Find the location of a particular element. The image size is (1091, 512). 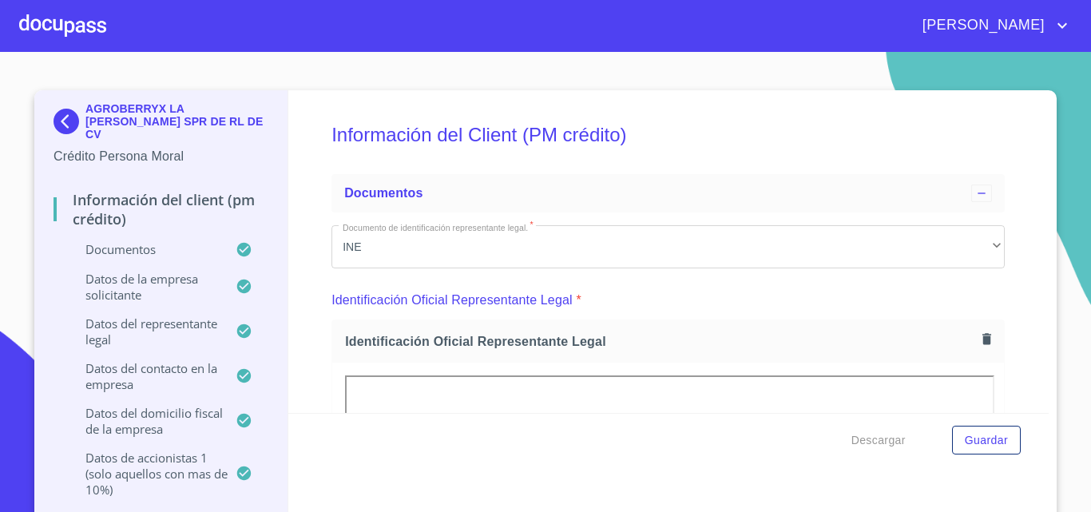

span: Descargar is located at coordinates (879, 440).